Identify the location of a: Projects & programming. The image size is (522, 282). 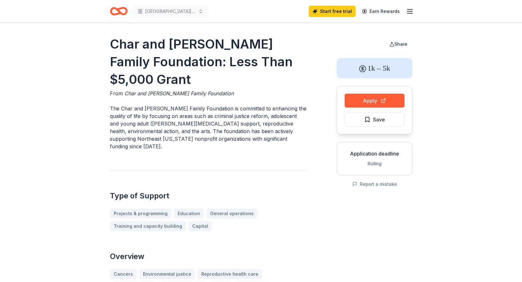
(141, 213).